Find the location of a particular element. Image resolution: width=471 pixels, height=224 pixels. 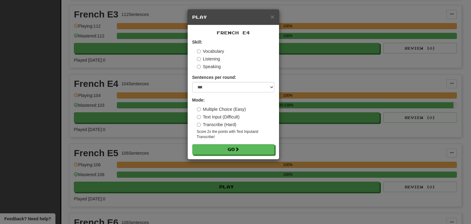

small: Score 2x the points with Text Input and Transcribe ! is located at coordinates (236, 134).